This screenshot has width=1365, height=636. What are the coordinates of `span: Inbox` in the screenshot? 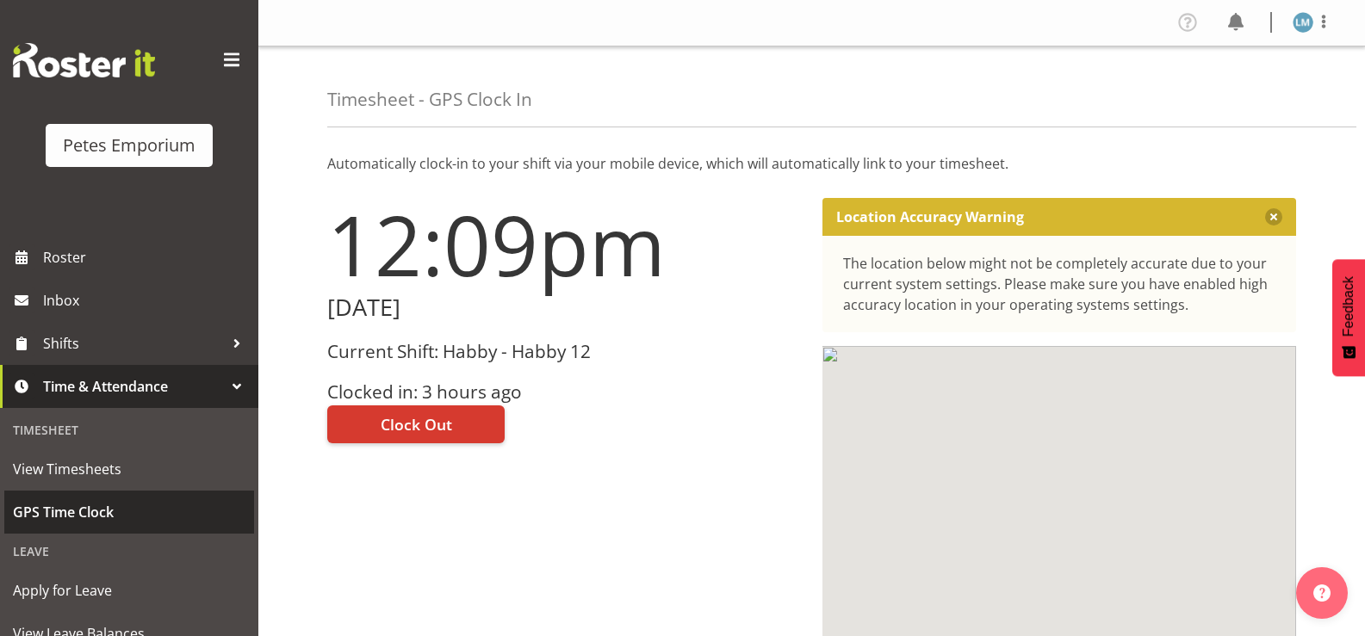 It's located at (146, 301).